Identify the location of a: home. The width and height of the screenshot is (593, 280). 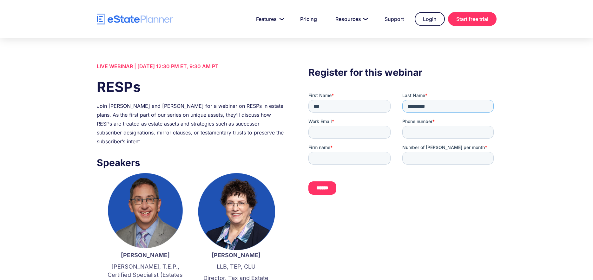
(135, 19).